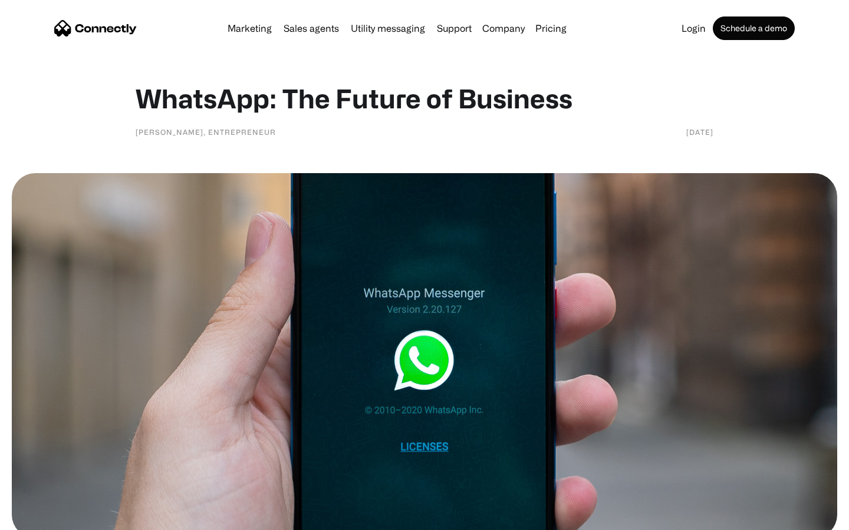 The width and height of the screenshot is (849, 530). What do you see at coordinates (503, 28) in the screenshot?
I see `div: Company` at bounding box center [503, 28].